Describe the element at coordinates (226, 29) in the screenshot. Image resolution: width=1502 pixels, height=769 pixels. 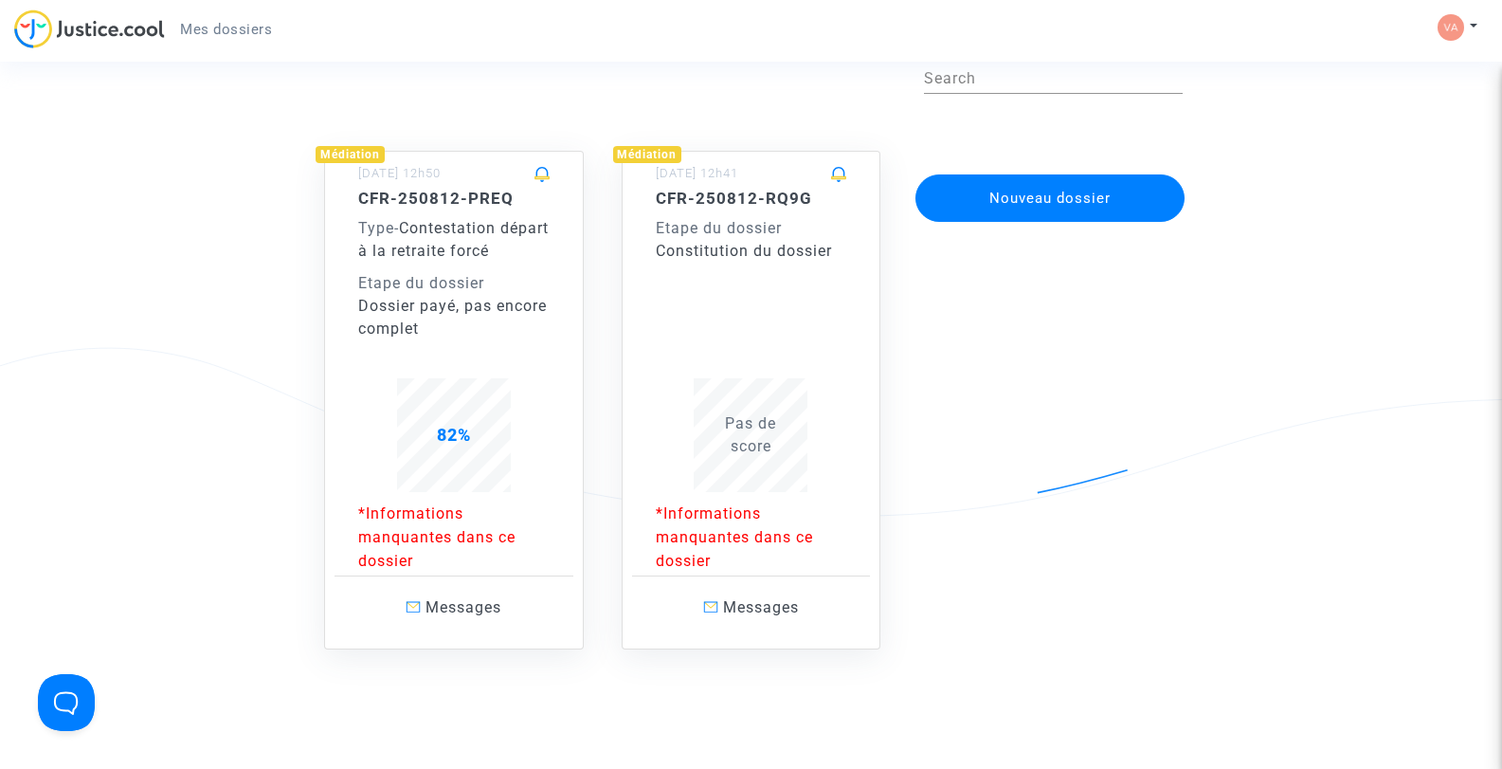
I see `a: Mes dossiers` at that location.